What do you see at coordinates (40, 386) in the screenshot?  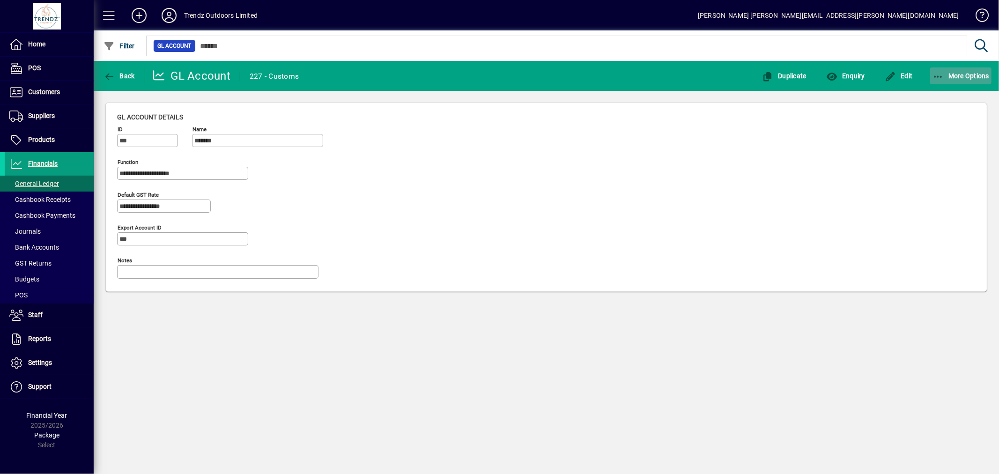 I see `span: Support` at bounding box center [40, 386].